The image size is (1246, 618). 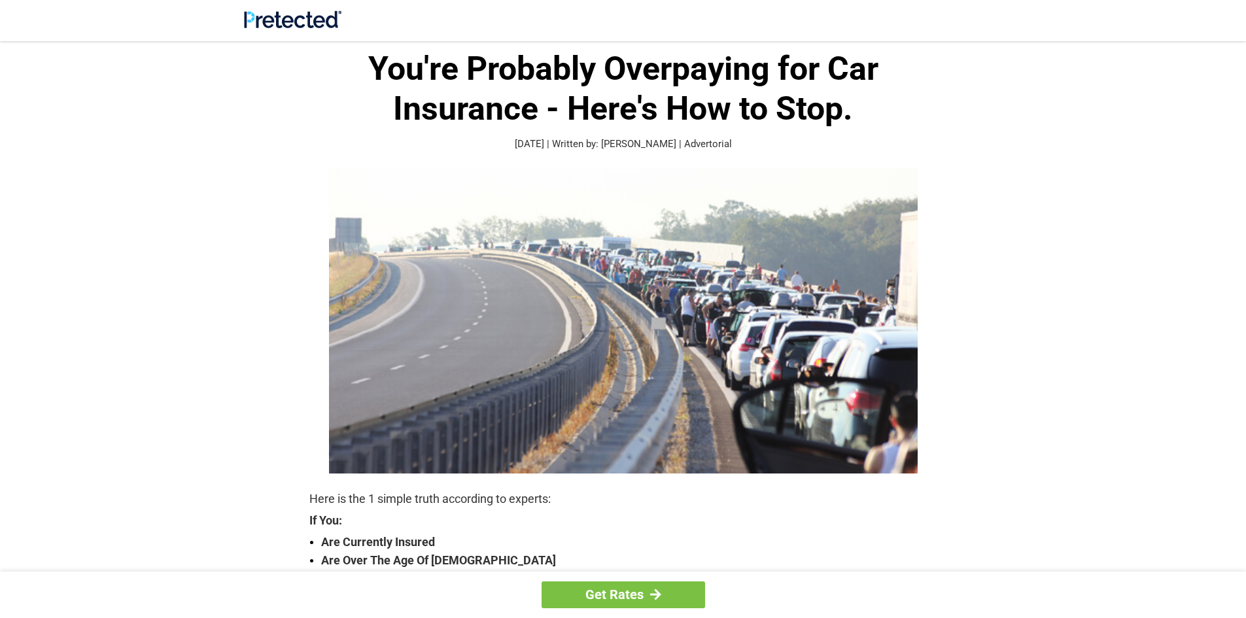 I want to click on a: Site Logo, so click(x=292, y=24).